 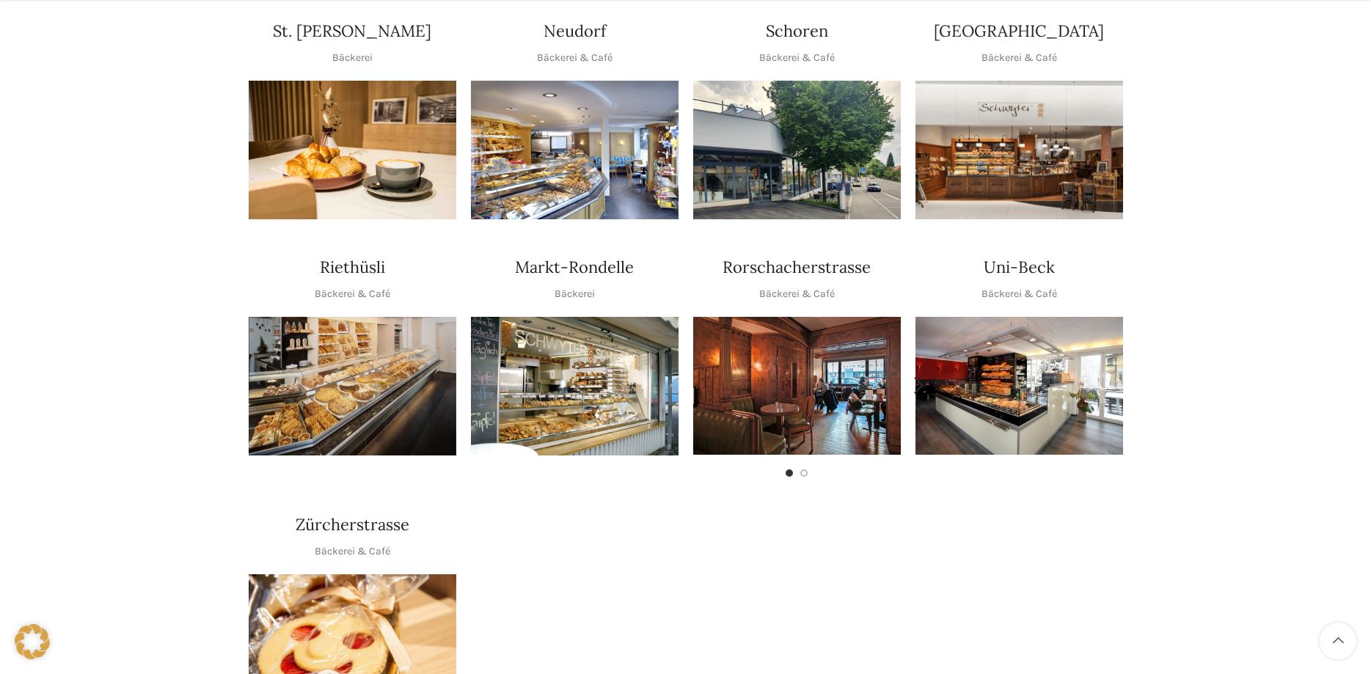 What do you see at coordinates (1019, 267) in the screenshot?
I see `h4: Uni-Beck` at bounding box center [1019, 267].